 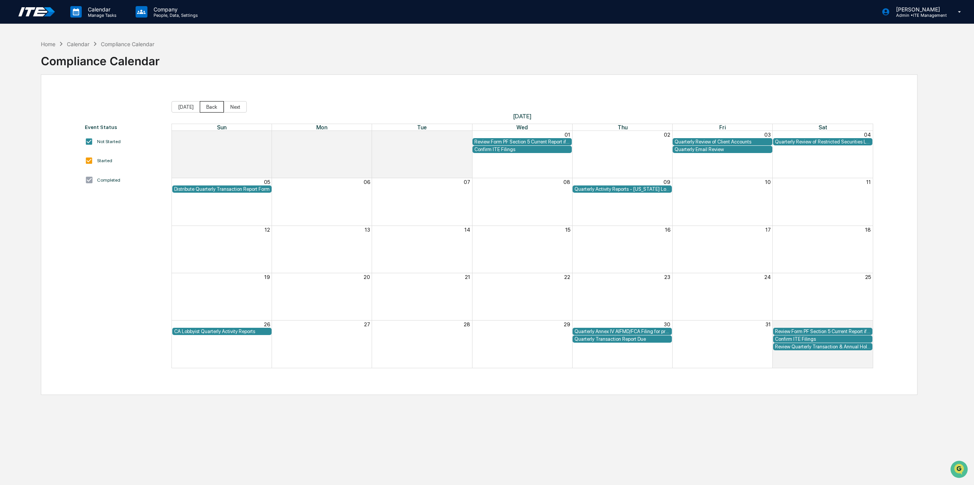 What do you see at coordinates (467, 182) in the screenshot?
I see `button: 07` at bounding box center [467, 182].